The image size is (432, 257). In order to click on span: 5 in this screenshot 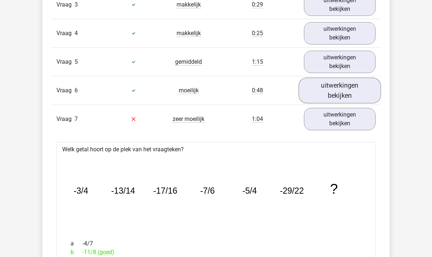, I will do `click(76, 62)`.